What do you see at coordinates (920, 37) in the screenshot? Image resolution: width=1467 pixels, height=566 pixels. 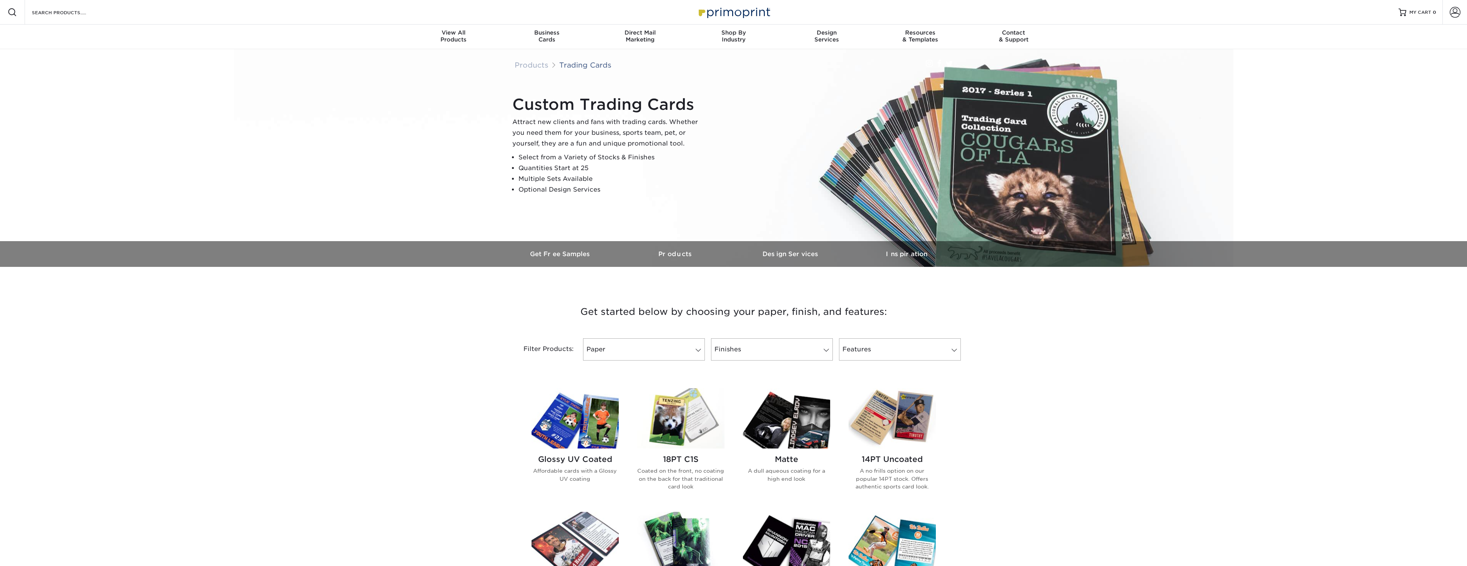 I see `a: Resources& Templates` at bounding box center [920, 37].